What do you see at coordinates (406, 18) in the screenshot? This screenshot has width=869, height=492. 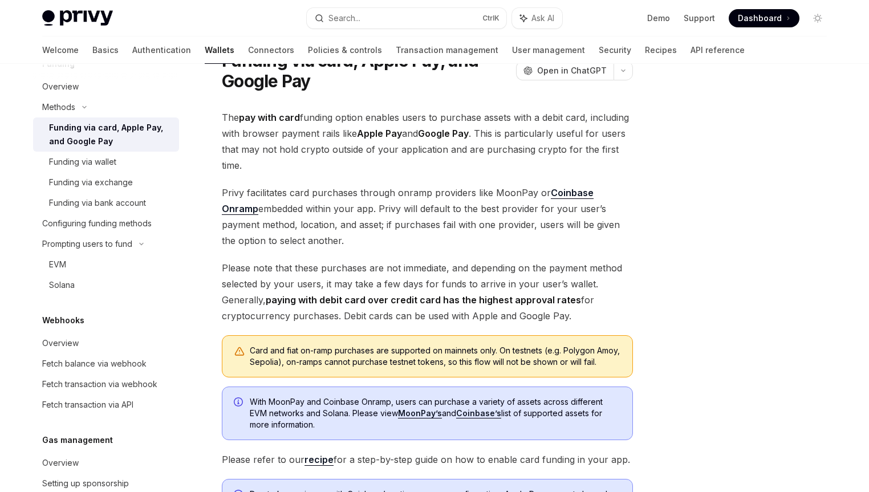 I see `button: Search...CtrlK` at bounding box center [406, 18].